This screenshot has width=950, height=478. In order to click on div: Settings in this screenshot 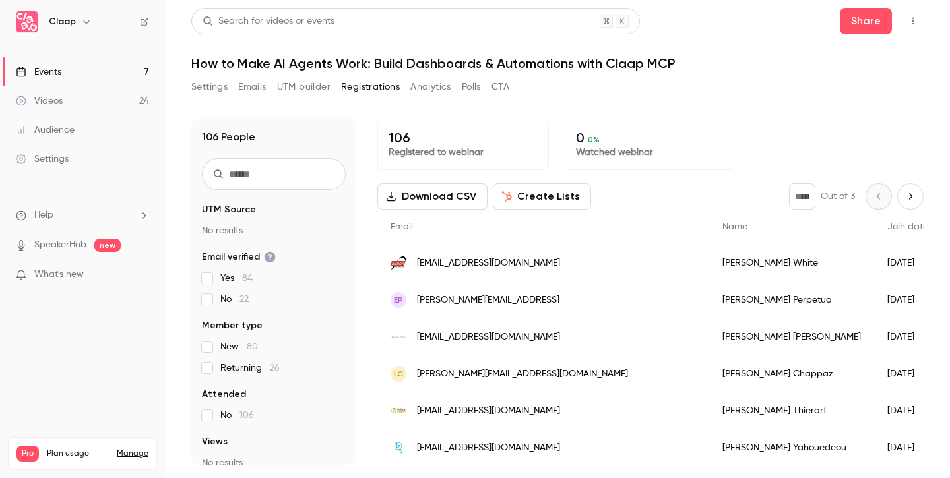, I will do `click(42, 159)`.